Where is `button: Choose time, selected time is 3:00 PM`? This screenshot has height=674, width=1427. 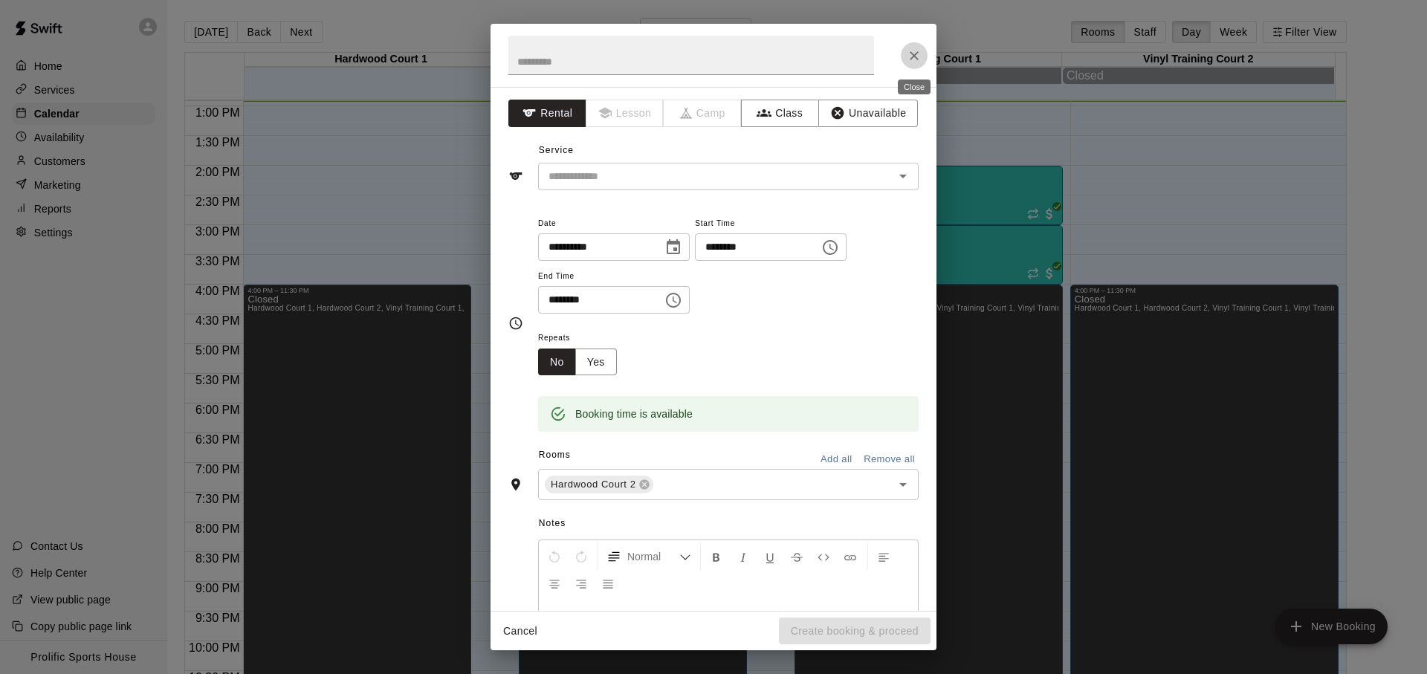 button: Choose time, selected time is 3:00 PM is located at coordinates (673, 300).